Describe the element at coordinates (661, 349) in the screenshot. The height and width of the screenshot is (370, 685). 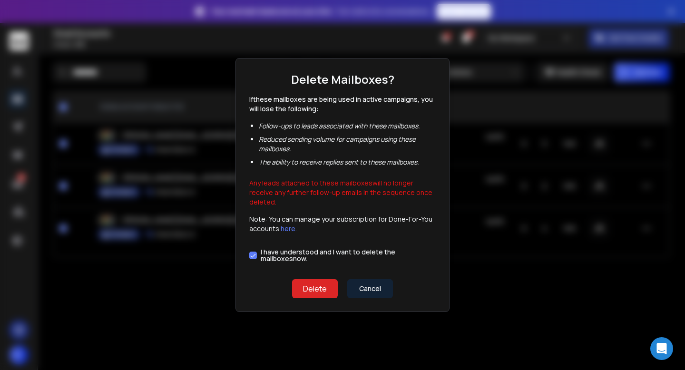
I see `div: Open Intercom Messenger` at that location.